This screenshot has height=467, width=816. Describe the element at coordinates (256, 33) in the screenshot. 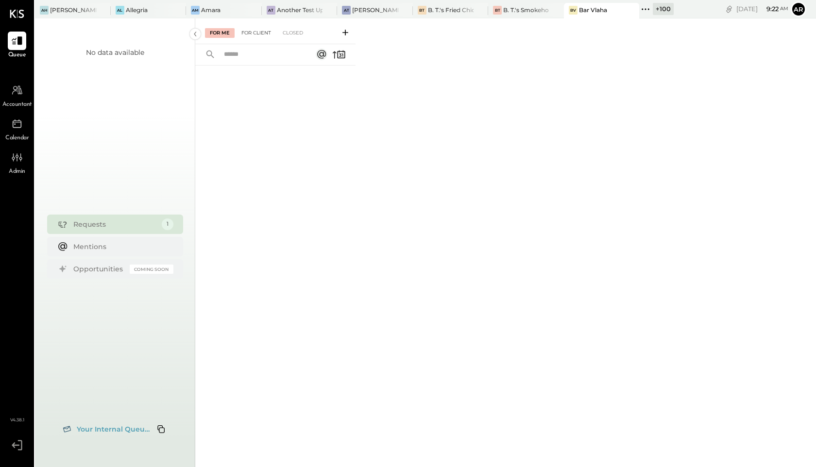

I see `div: For Client` at that location.